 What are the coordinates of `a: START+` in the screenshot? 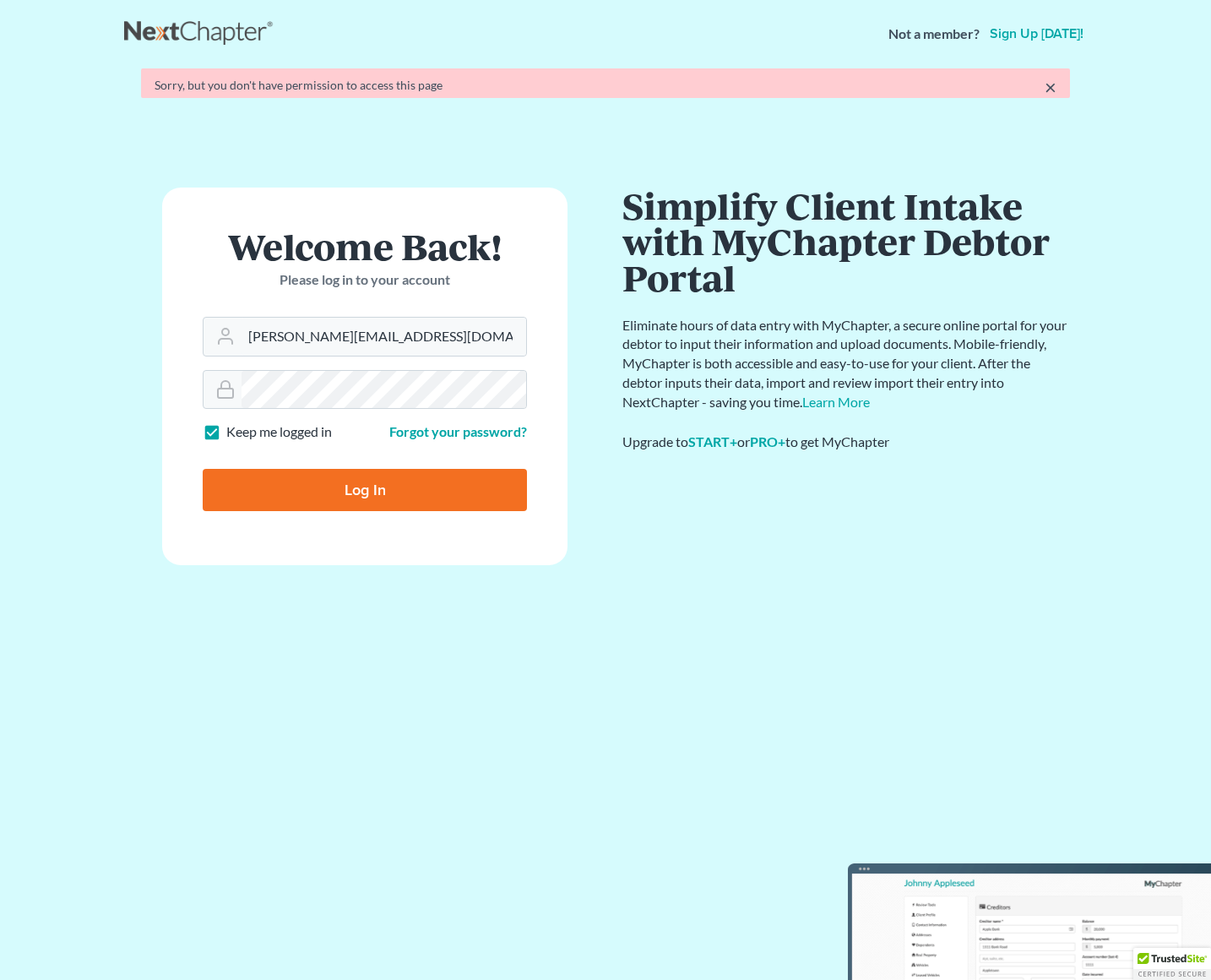 It's located at (712, 441).